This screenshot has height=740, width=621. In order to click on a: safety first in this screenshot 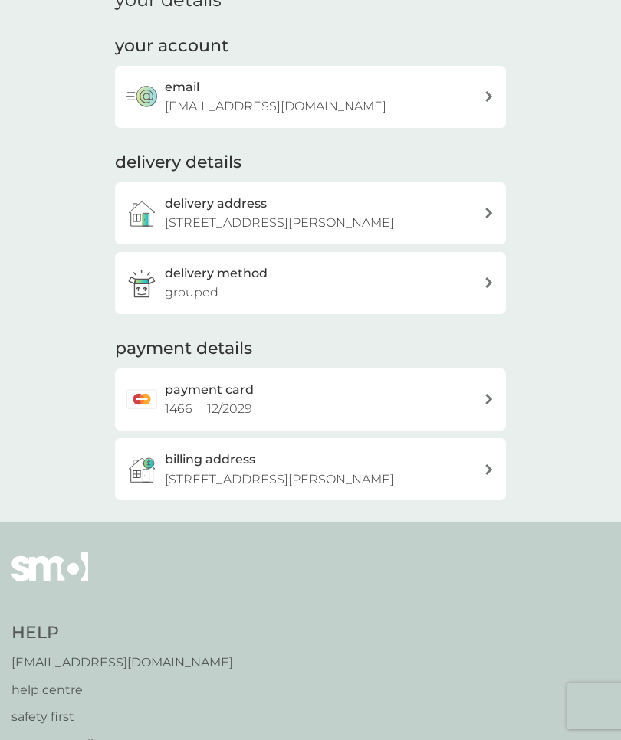, I will do `click(122, 717)`.